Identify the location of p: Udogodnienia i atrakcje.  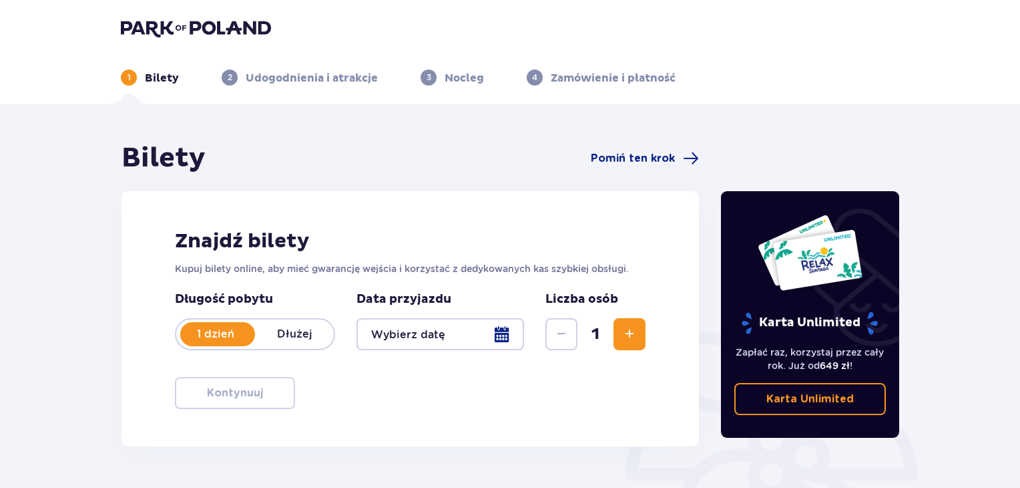
(312, 78).